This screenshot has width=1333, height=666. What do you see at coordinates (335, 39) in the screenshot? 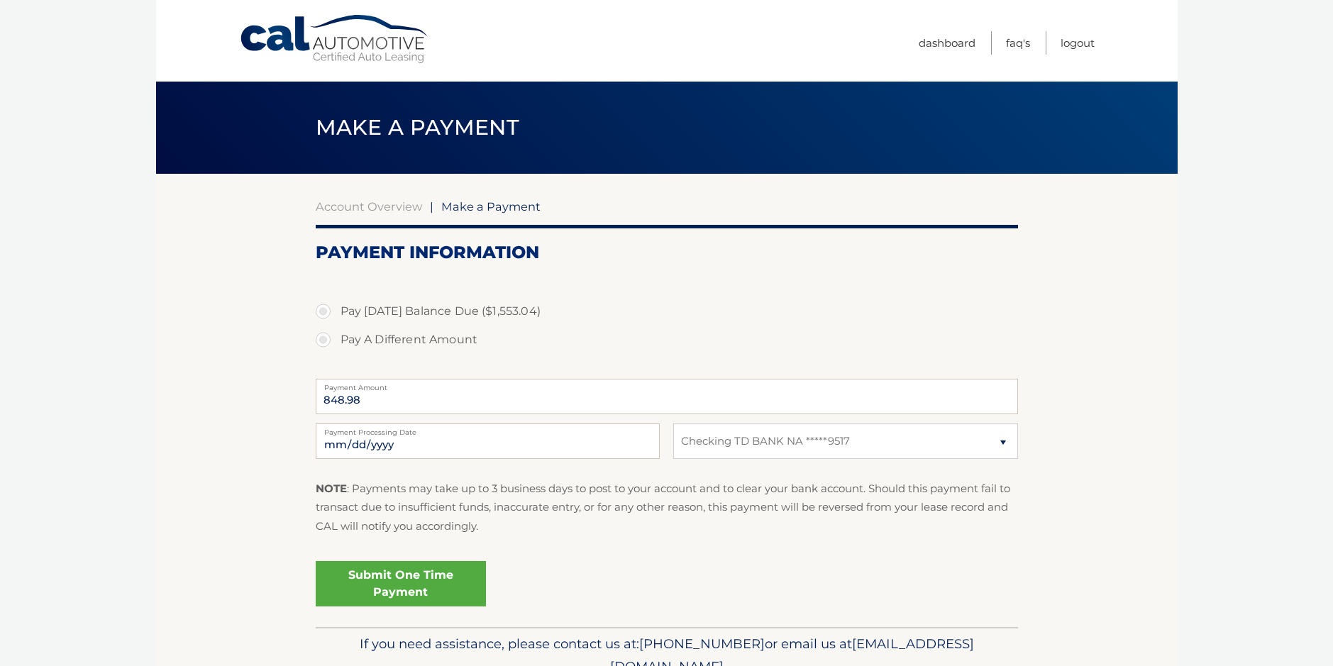
I see `a: Cal Automotive` at bounding box center [335, 39].